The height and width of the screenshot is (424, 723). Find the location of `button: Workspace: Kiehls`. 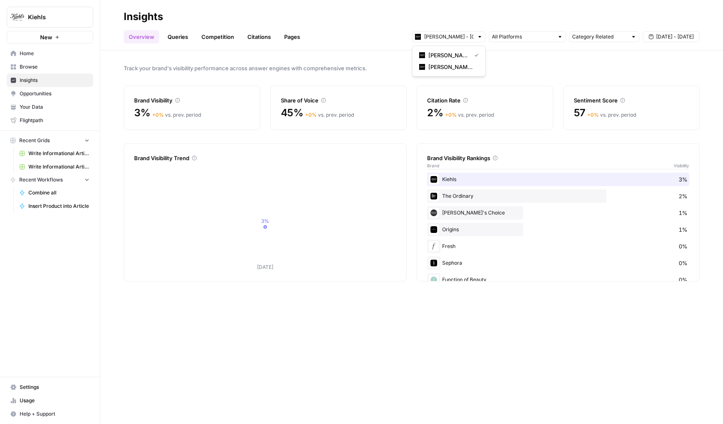

button: Workspace: Kiehls is located at coordinates (50, 17).